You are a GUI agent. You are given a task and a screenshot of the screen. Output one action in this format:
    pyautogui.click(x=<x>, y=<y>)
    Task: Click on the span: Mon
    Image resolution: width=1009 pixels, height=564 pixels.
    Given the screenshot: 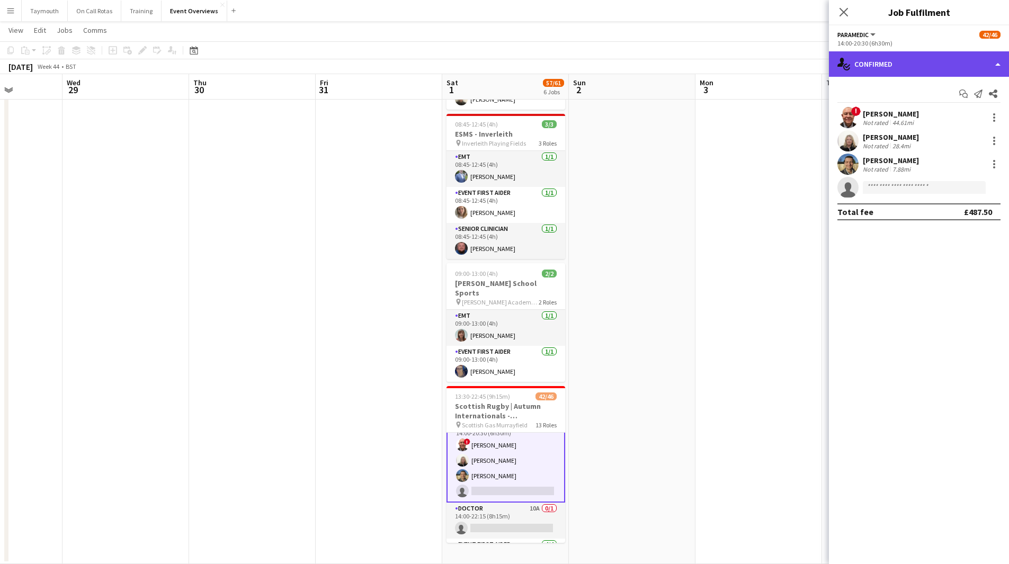 What is the action you would take?
    pyautogui.click(x=707, y=83)
    